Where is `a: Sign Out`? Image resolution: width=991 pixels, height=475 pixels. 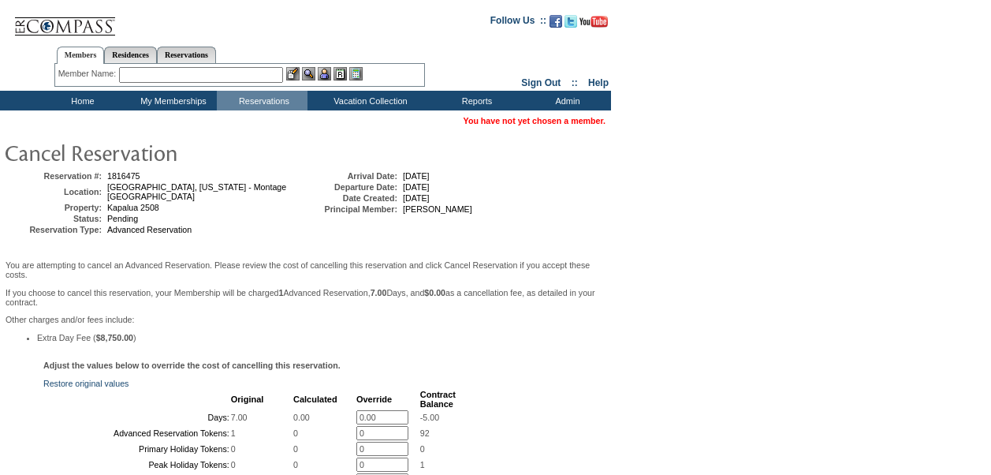
a: Sign Out is located at coordinates (541, 83).